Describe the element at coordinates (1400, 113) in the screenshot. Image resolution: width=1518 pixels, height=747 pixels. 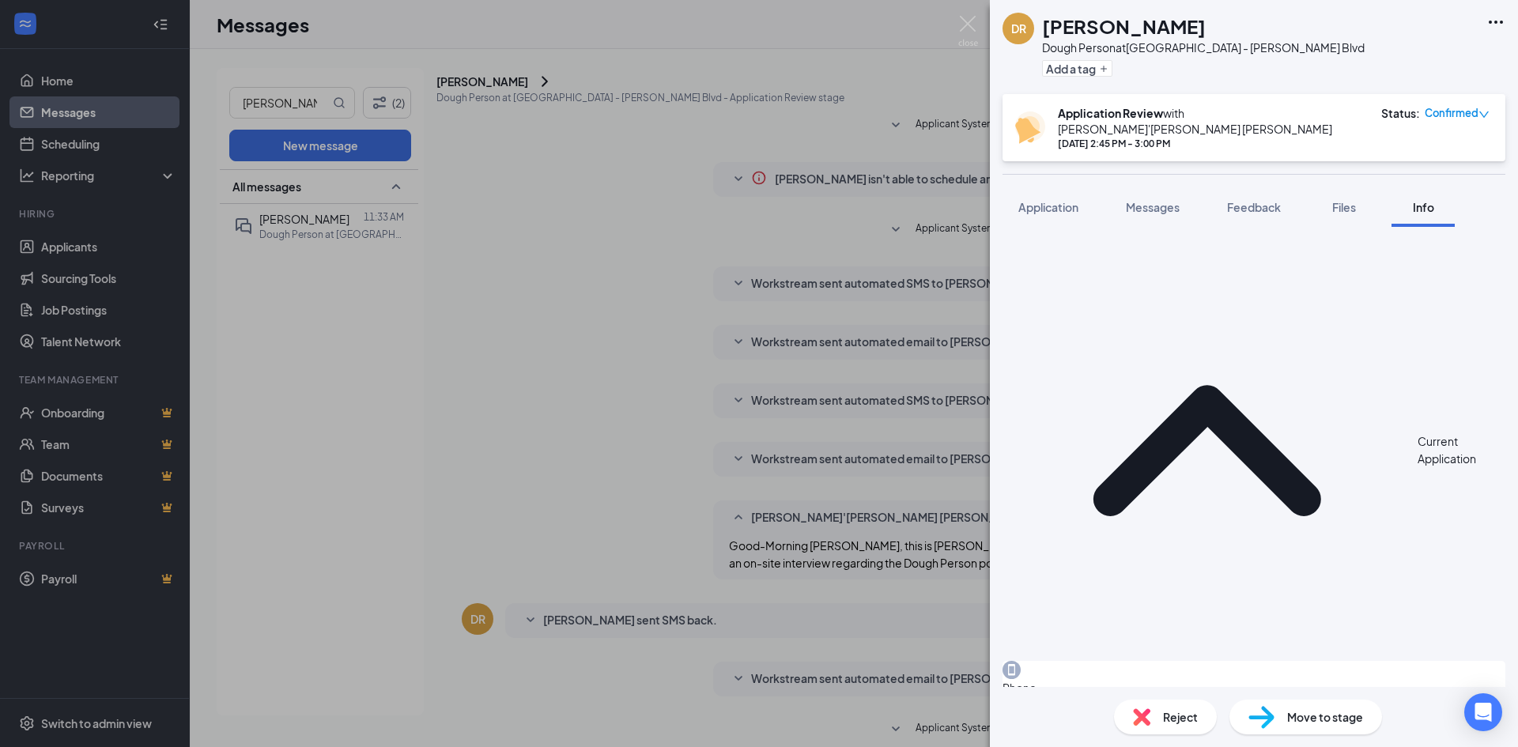
I see `div: Status :` at that location.